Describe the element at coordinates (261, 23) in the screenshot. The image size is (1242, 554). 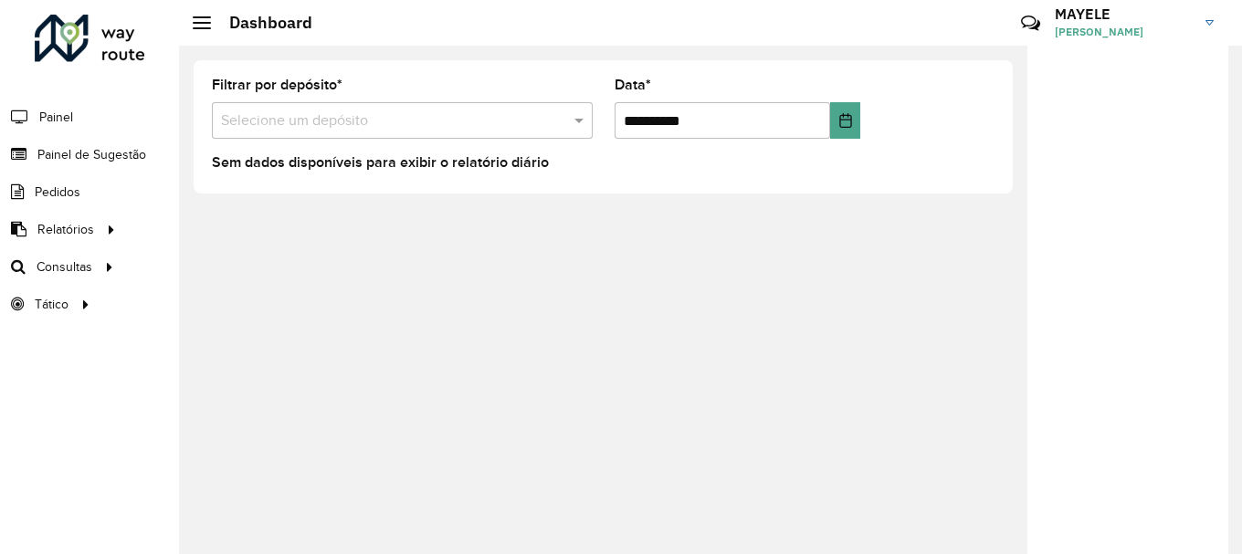
I see `h2: Dashboard` at that location.